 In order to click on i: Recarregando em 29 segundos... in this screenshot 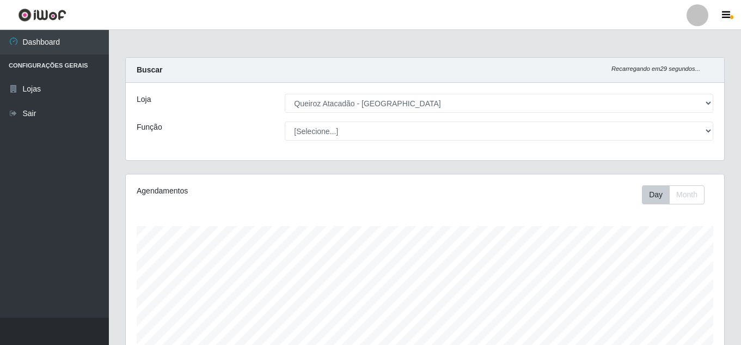, I will do `click(655, 69)`.